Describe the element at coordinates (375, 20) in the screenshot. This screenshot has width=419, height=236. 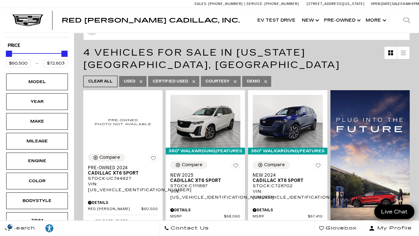
I see `button: More` at that location.